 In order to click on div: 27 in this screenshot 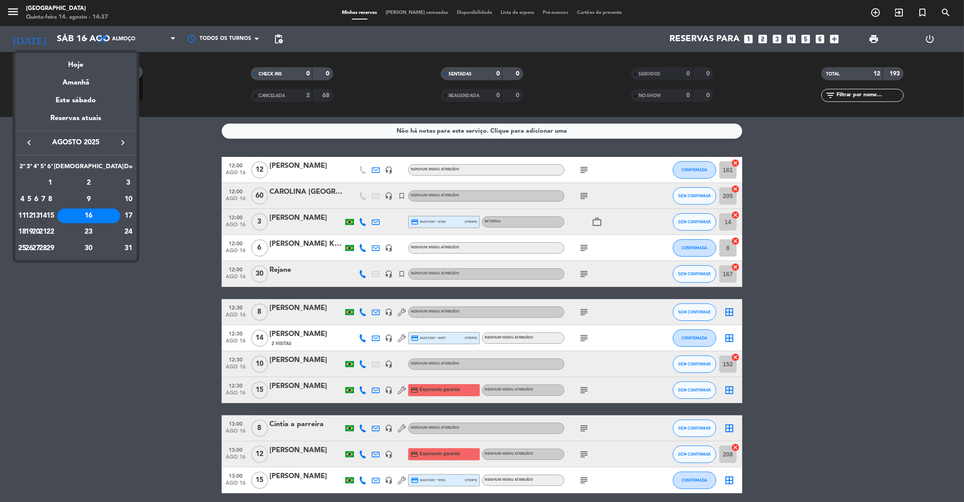, I will do `click(36, 249)`.